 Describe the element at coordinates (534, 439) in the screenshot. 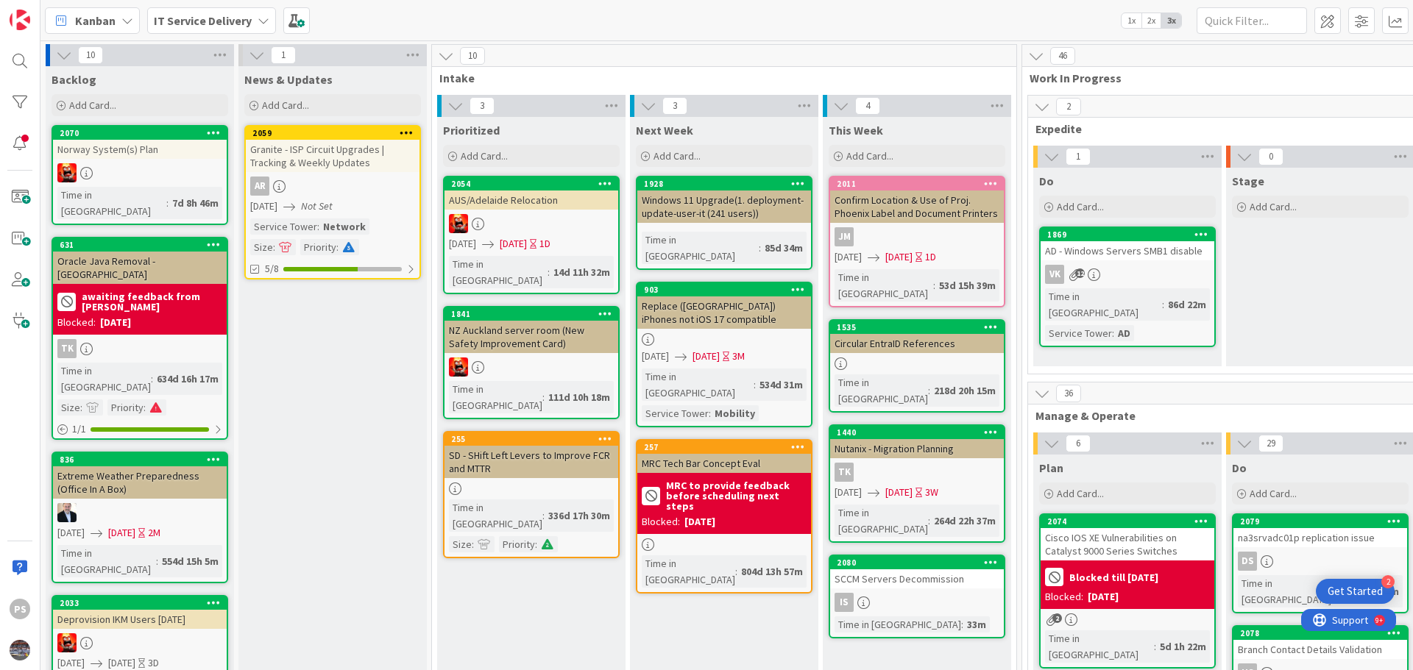

I see `div: 255` at that location.